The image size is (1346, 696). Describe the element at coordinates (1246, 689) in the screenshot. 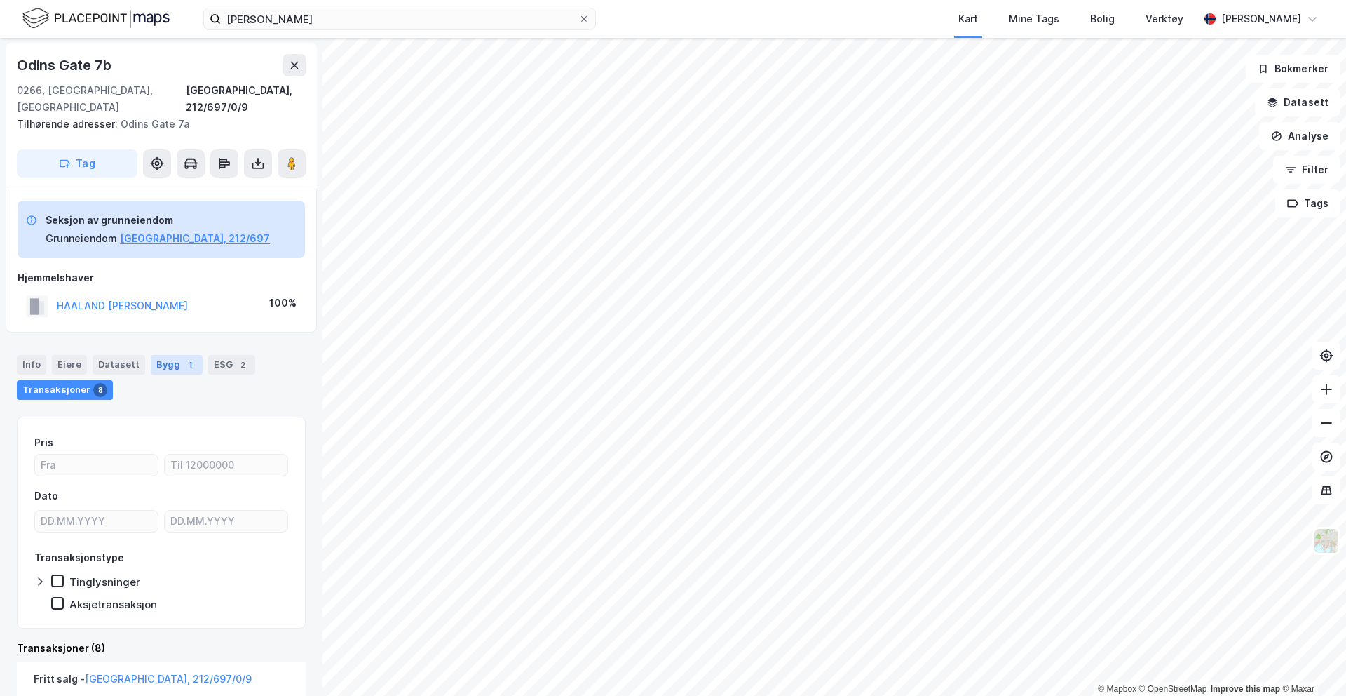

I see `a: Improve this map` at that location.